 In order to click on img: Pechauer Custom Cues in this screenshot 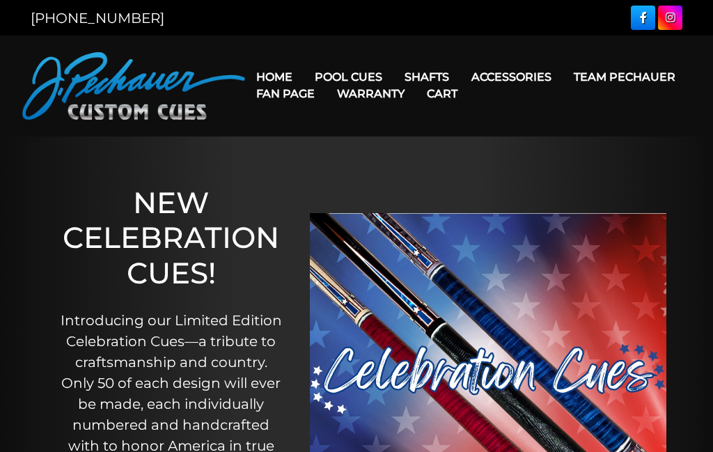, I will do `click(134, 86)`.